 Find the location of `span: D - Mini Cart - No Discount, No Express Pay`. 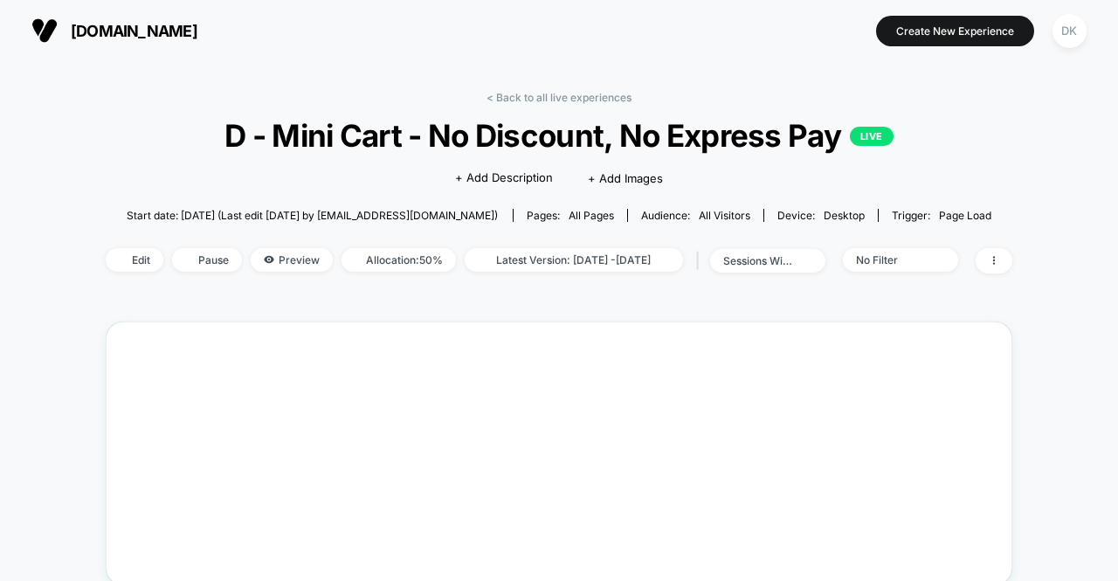

span: D - Mini Cart - No Discount, No Express Pay is located at coordinates (559, 135).